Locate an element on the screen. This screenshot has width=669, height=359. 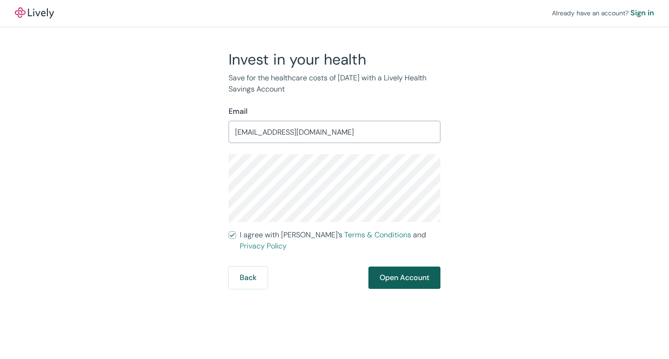
a: Privacy Policy is located at coordinates (263, 246).